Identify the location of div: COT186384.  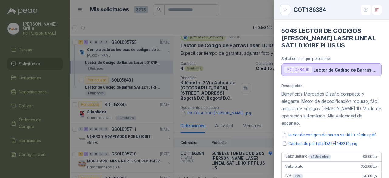
(338, 10).